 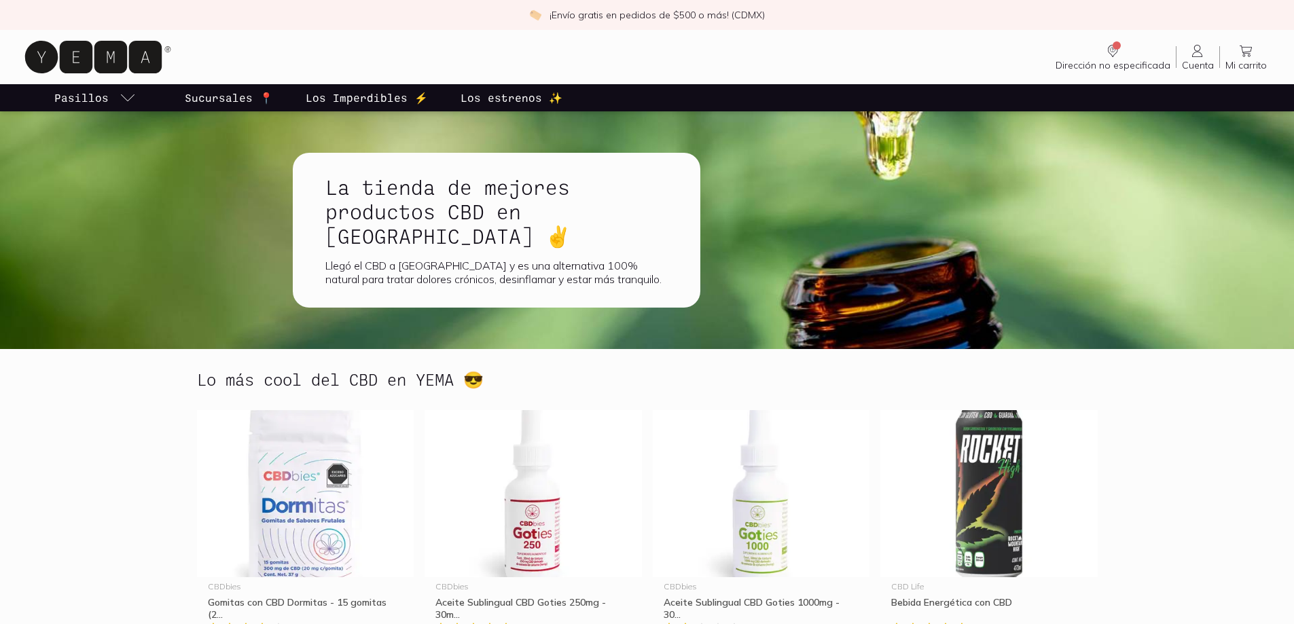 What do you see at coordinates (340, 380) in the screenshot?
I see `h2: Lo más cool del CBD en YEMA 😎` at bounding box center [340, 380].